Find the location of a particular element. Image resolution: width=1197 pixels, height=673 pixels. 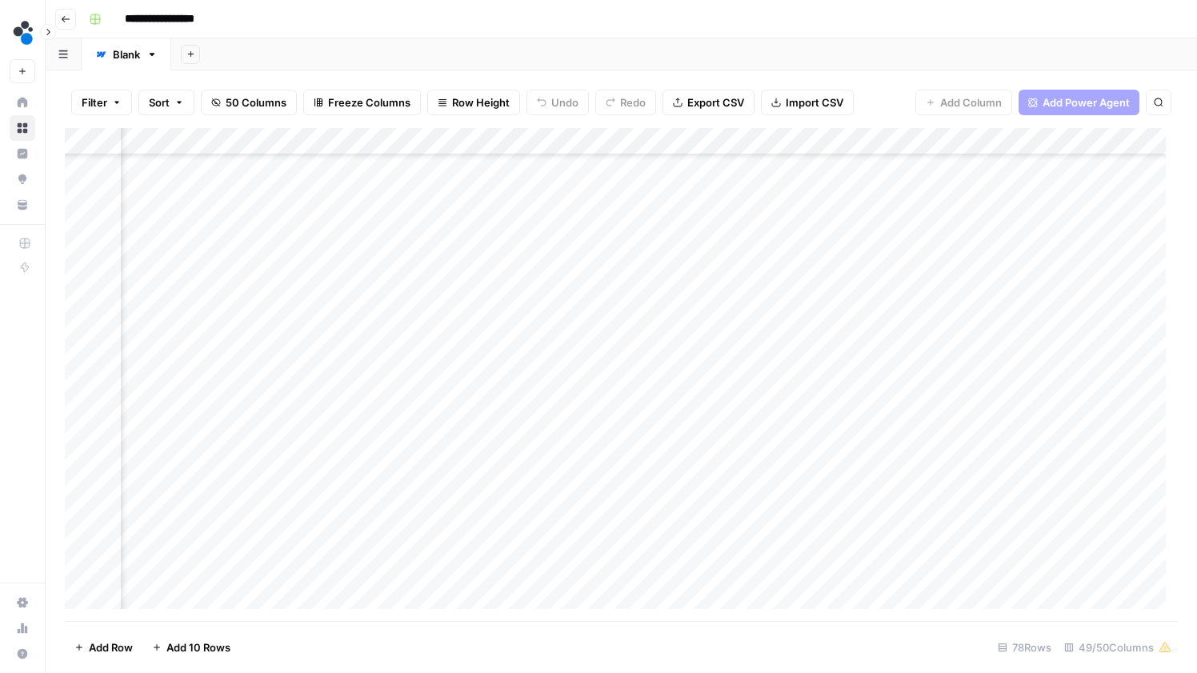

a: Your Data is located at coordinates (22, 205).